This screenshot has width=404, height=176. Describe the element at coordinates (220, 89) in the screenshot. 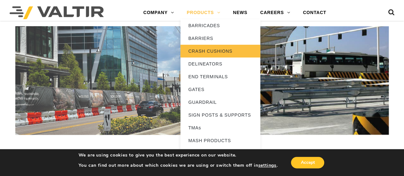

I see `a: GATES` at that location.